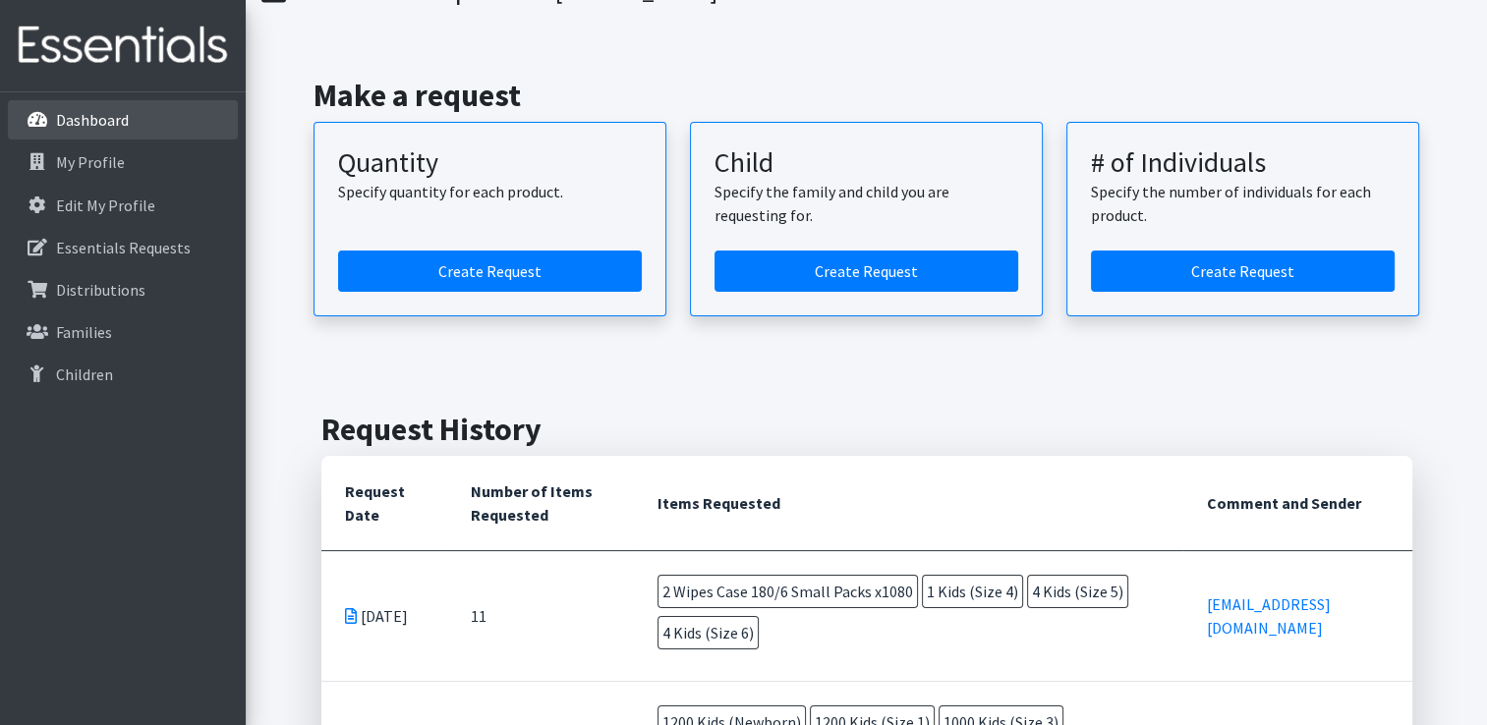  What do you see at coordinates (123, 120) in the screenshot?
I see `a: Dashboard` at bounding box center [123, 120].